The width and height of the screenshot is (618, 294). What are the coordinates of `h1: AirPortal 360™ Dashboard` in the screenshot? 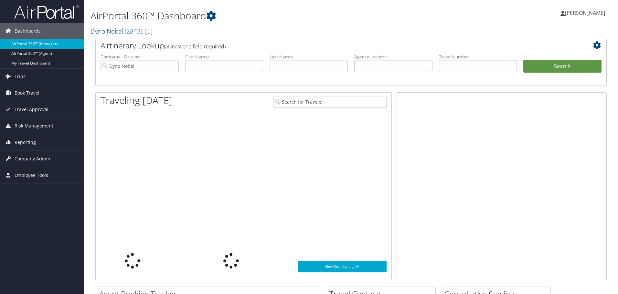 It's located at (264, 16).